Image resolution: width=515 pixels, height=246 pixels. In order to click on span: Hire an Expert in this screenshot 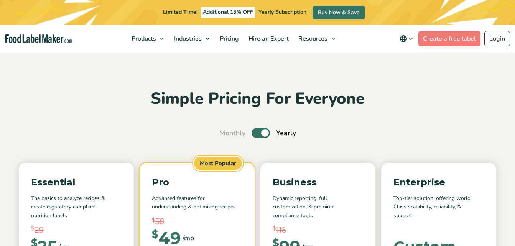, I will do `click(268, 39)`.